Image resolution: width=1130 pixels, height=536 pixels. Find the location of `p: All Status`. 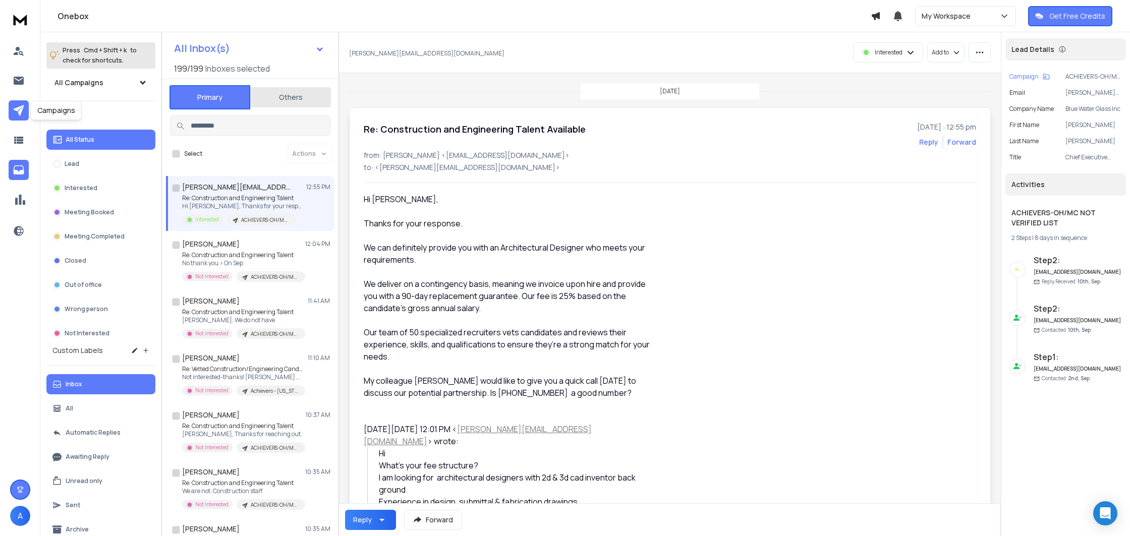

p: All Status is located at coordinates (80, 140).